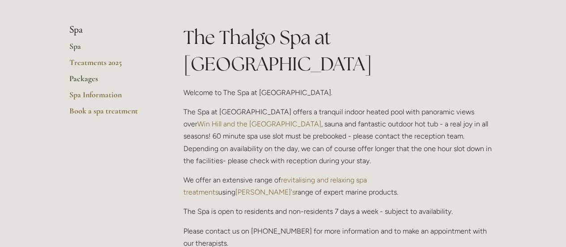  Describe the element at coordinates (112, 49) in the screenshot. I see `a: Spa` at that location.